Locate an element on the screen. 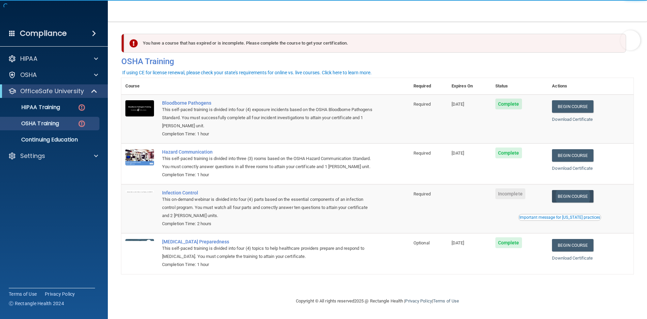 The image size is (647, 319). div: This self-paced training is divided into four (4) exposure incidents based on the OSHA Bloodborne... is located at coordinates (269, 118).